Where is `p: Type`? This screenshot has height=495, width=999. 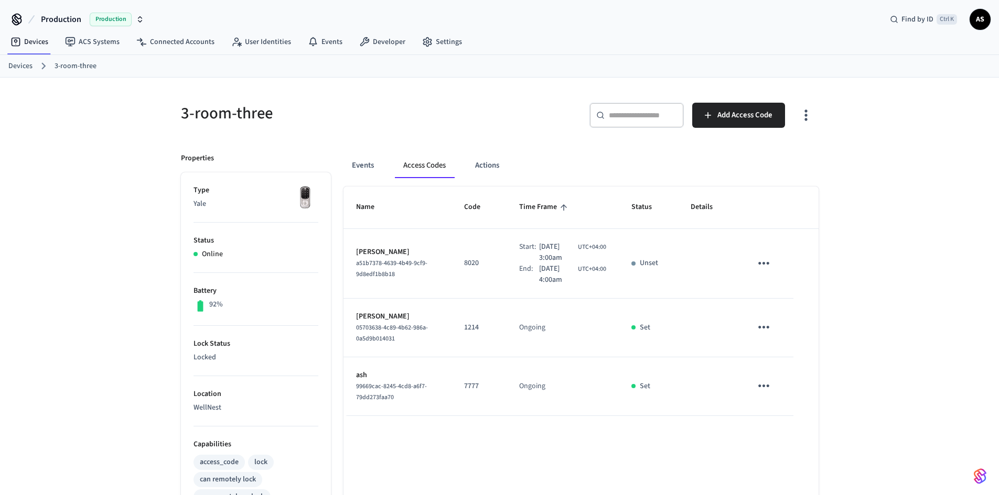
p: Type is located at coordinates (256, 190).